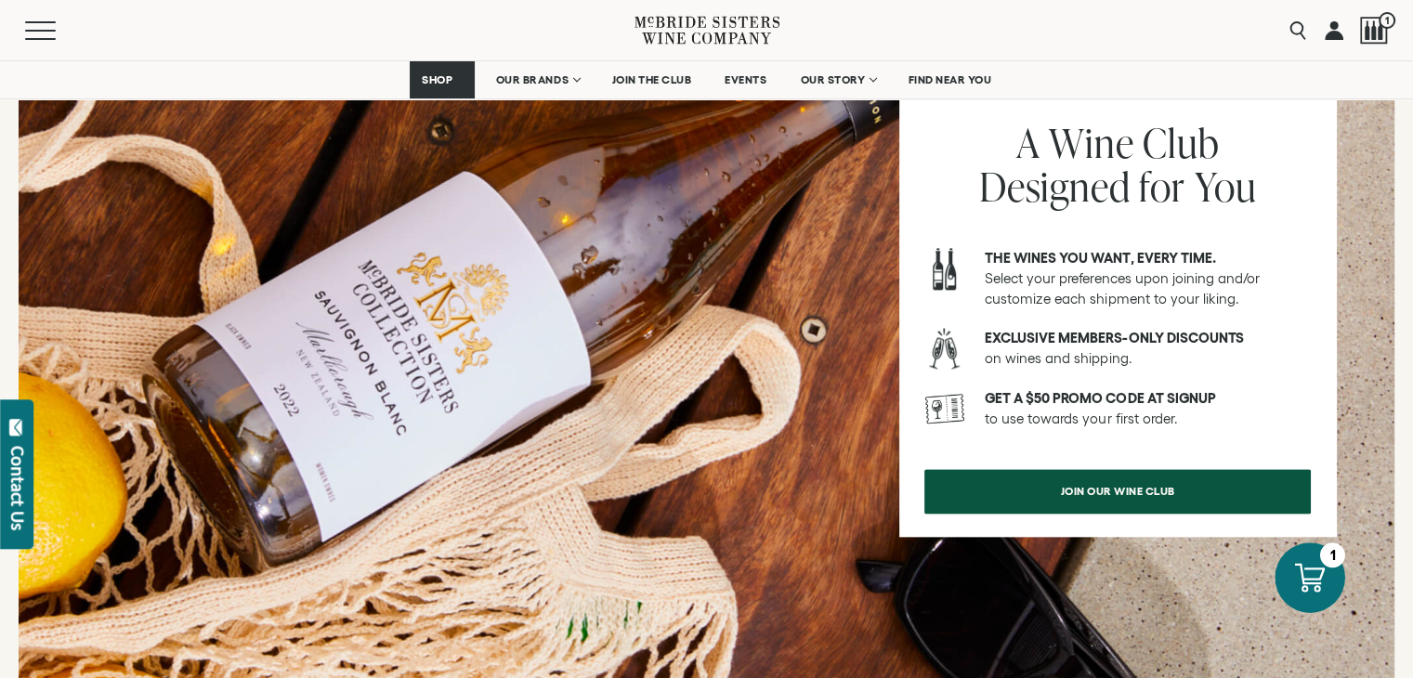  I want to click on div: Contact Us, so click(18, 488).